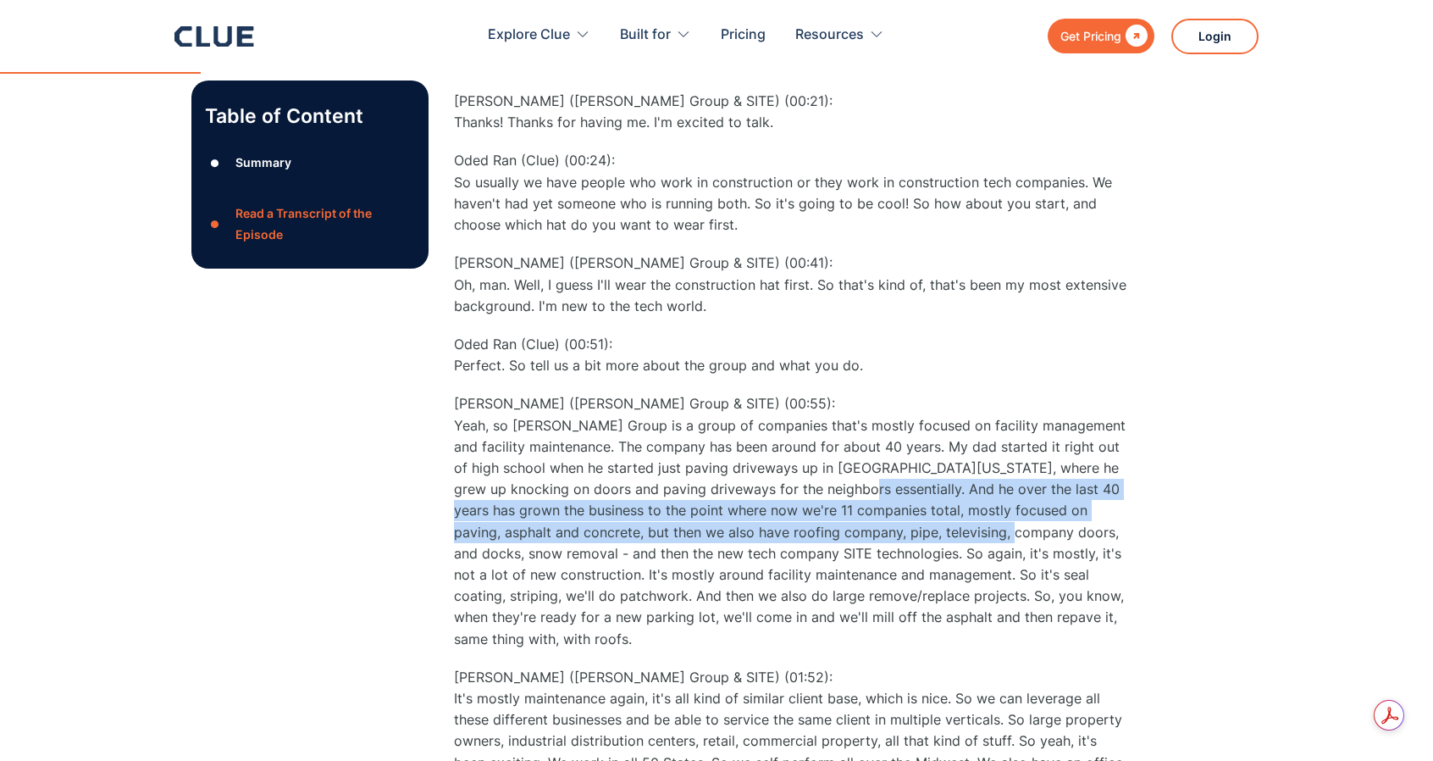  What do you see at coordinates (310, 163) in the screenshot?
I see `a: ●Summary` at bounding box center [310, 163].